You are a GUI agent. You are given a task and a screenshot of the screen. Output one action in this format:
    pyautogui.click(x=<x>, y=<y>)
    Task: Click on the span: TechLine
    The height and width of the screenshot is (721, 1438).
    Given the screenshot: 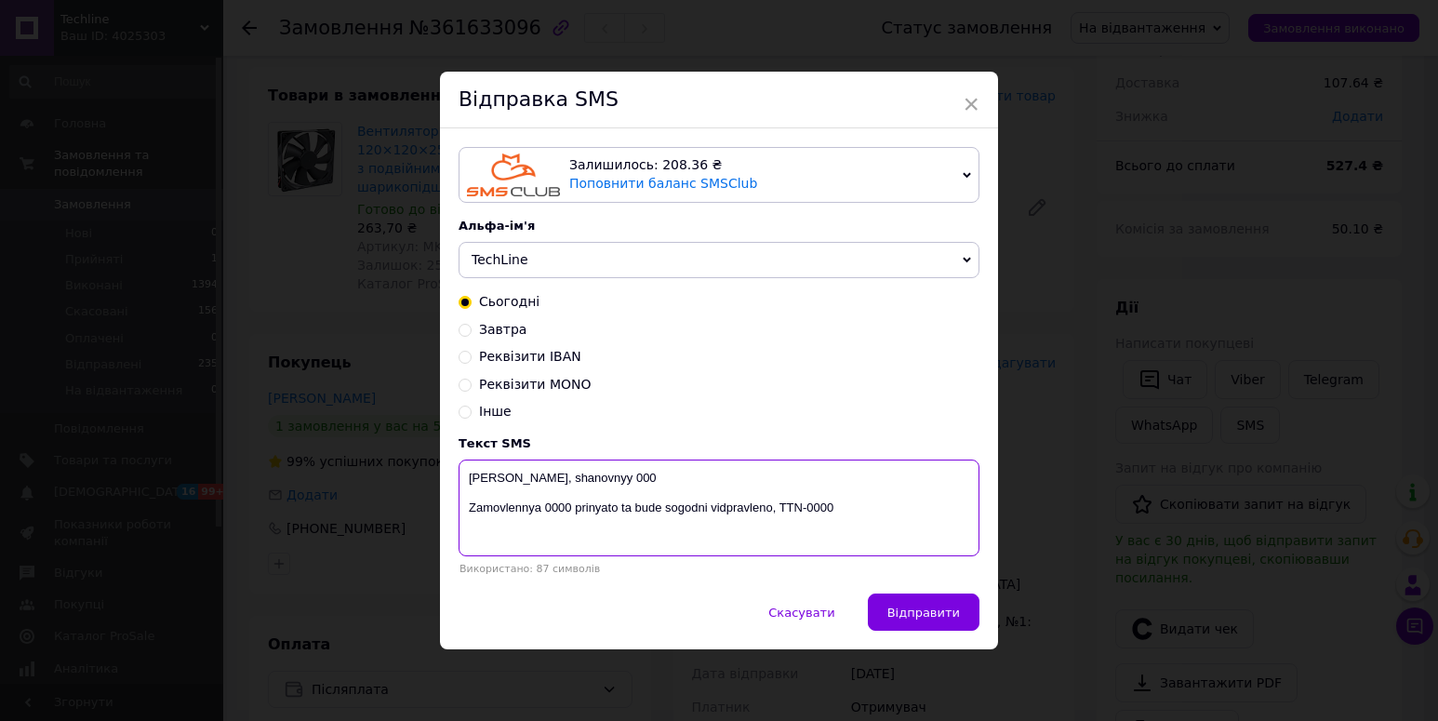 What is the action you would take?
    pyautogui.click(x=500, y=260)
    